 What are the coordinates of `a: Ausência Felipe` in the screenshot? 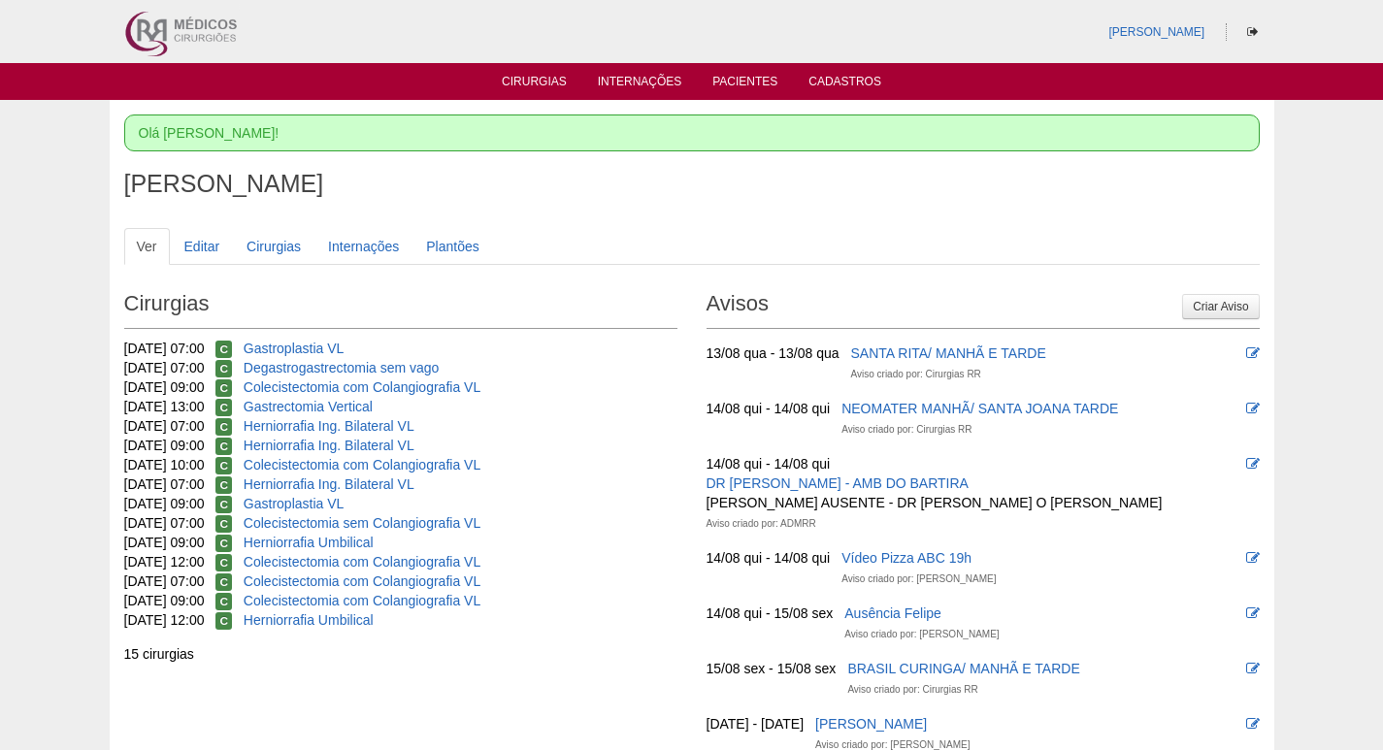 It's located at (893, 613).